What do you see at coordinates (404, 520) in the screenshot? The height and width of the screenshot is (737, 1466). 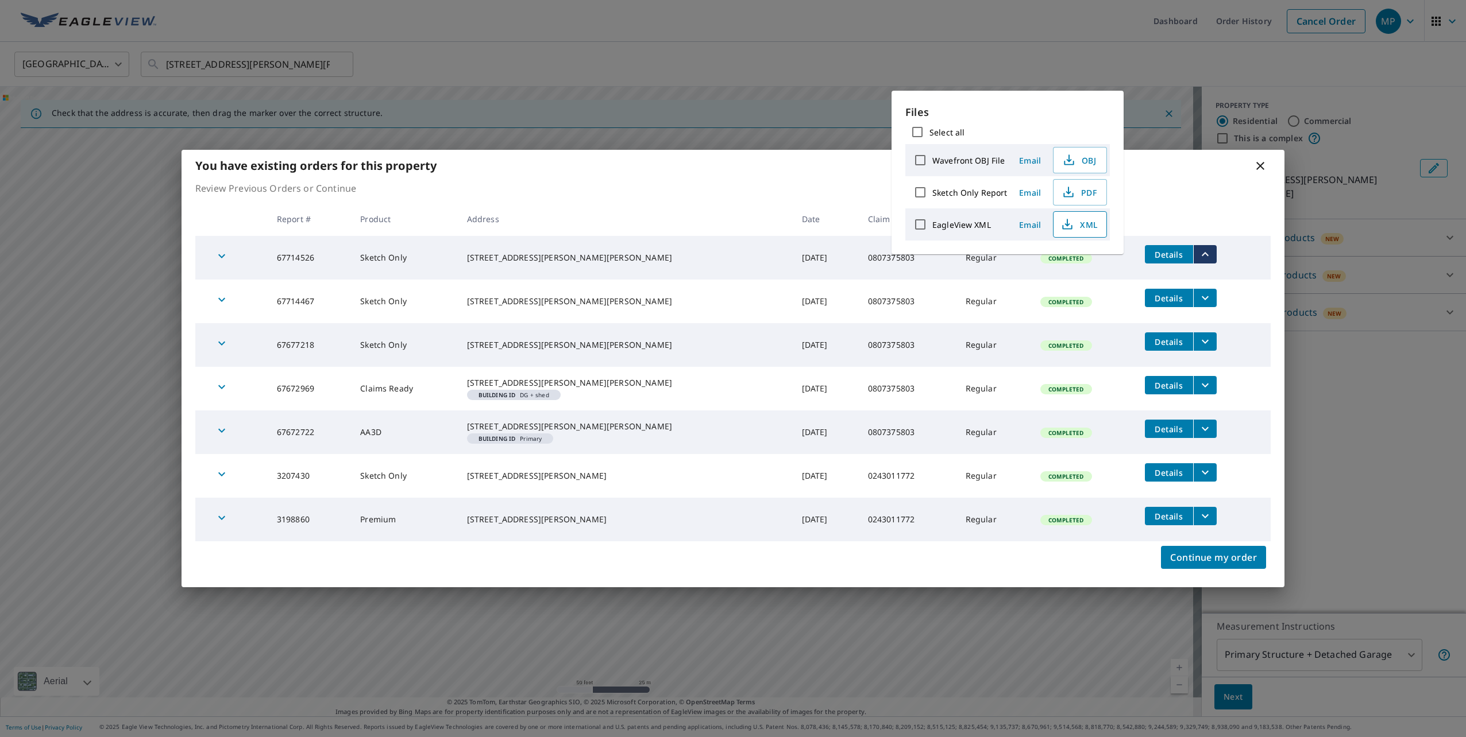 I see `td: Premium` at bounding box center [404, 520].